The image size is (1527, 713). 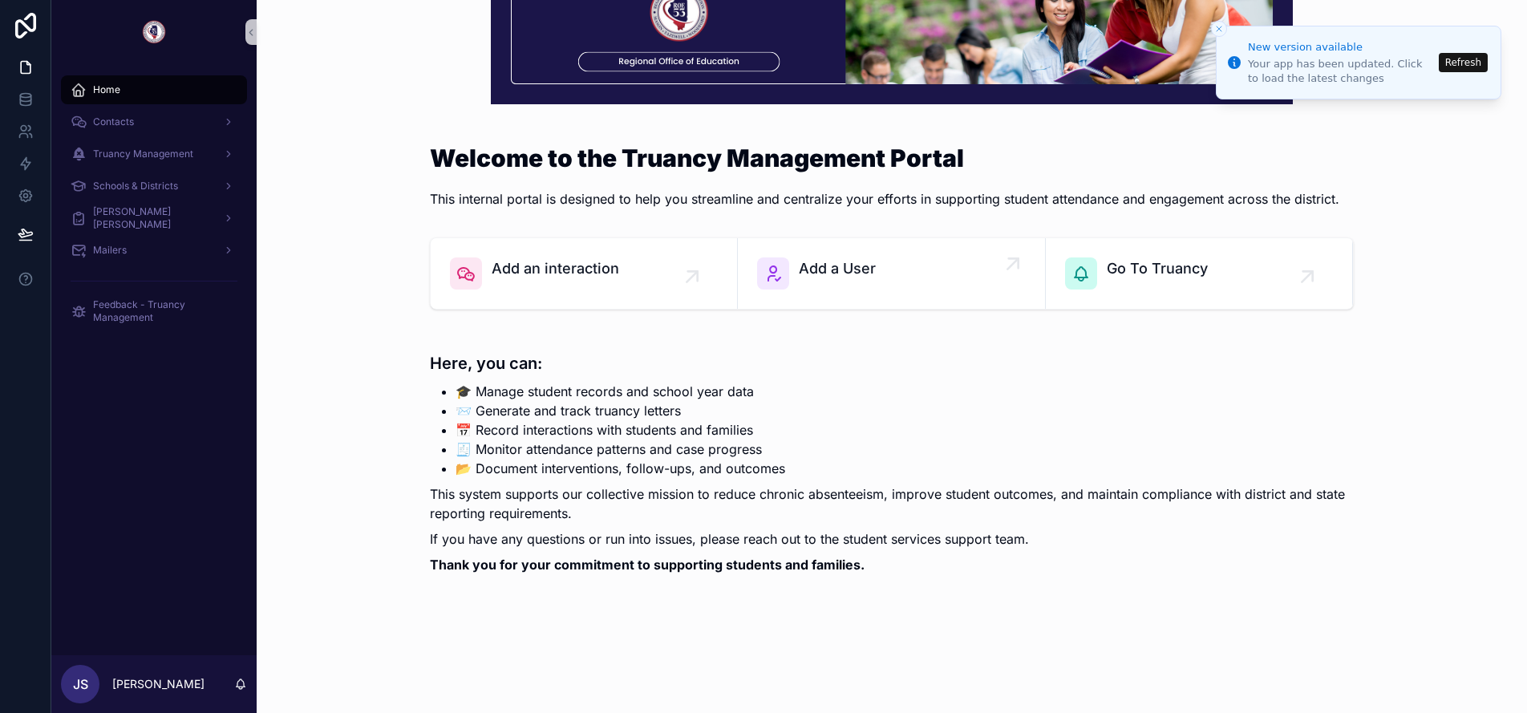 What do you see at coordinates (1157, 269) in the screenshot?
I see `span: Go To Truancy` at bounding box center [1157, 269].